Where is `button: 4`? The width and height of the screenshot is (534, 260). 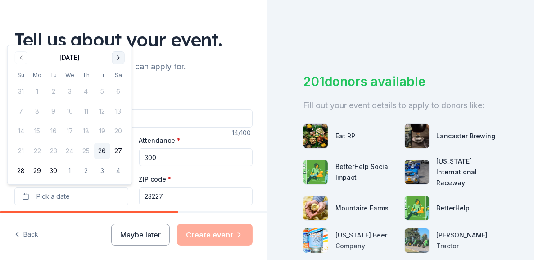 button: 4 is located at coordinates (118, 171).